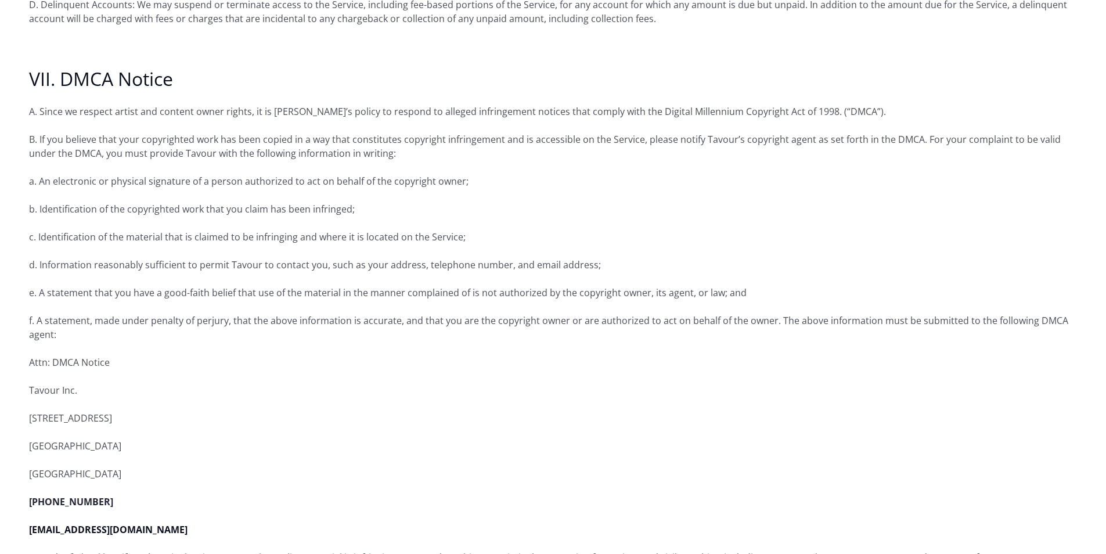  What do you see at coordinates (552, 390) in the screenshot?
I see `p: Tavour Inc.` at bounding box center [552, 390].